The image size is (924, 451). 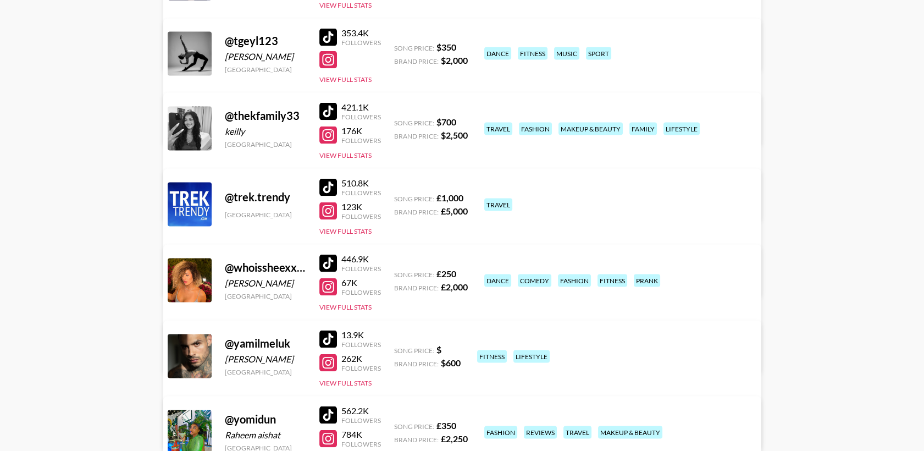 What do you see at coordinates (599, 53) in the screenshot?
I see `div: sport` at bounding box center [599, 53].